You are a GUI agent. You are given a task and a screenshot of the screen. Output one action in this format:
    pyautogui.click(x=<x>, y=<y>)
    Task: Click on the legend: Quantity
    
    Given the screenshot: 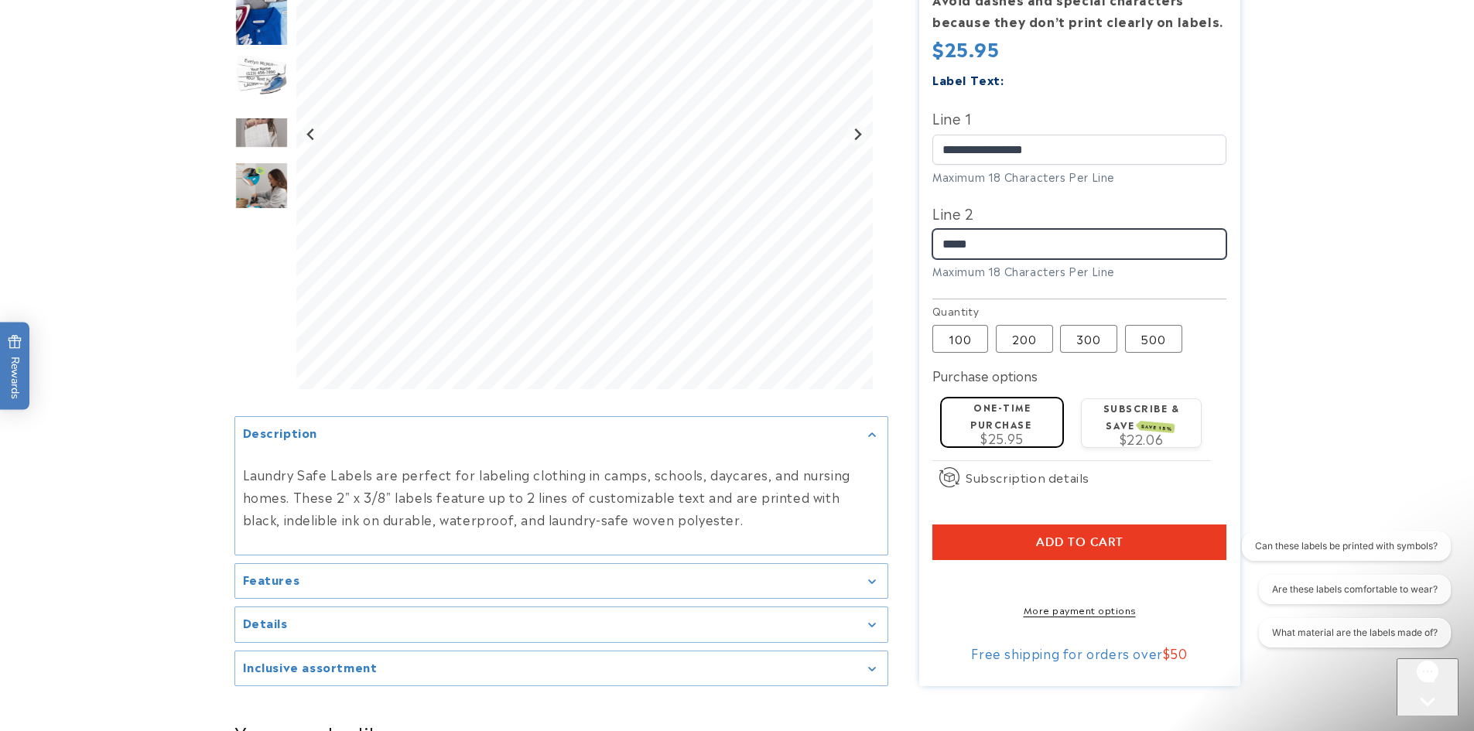 What is the action you would take?
    pyautogui.click(x=957, y=311)
    